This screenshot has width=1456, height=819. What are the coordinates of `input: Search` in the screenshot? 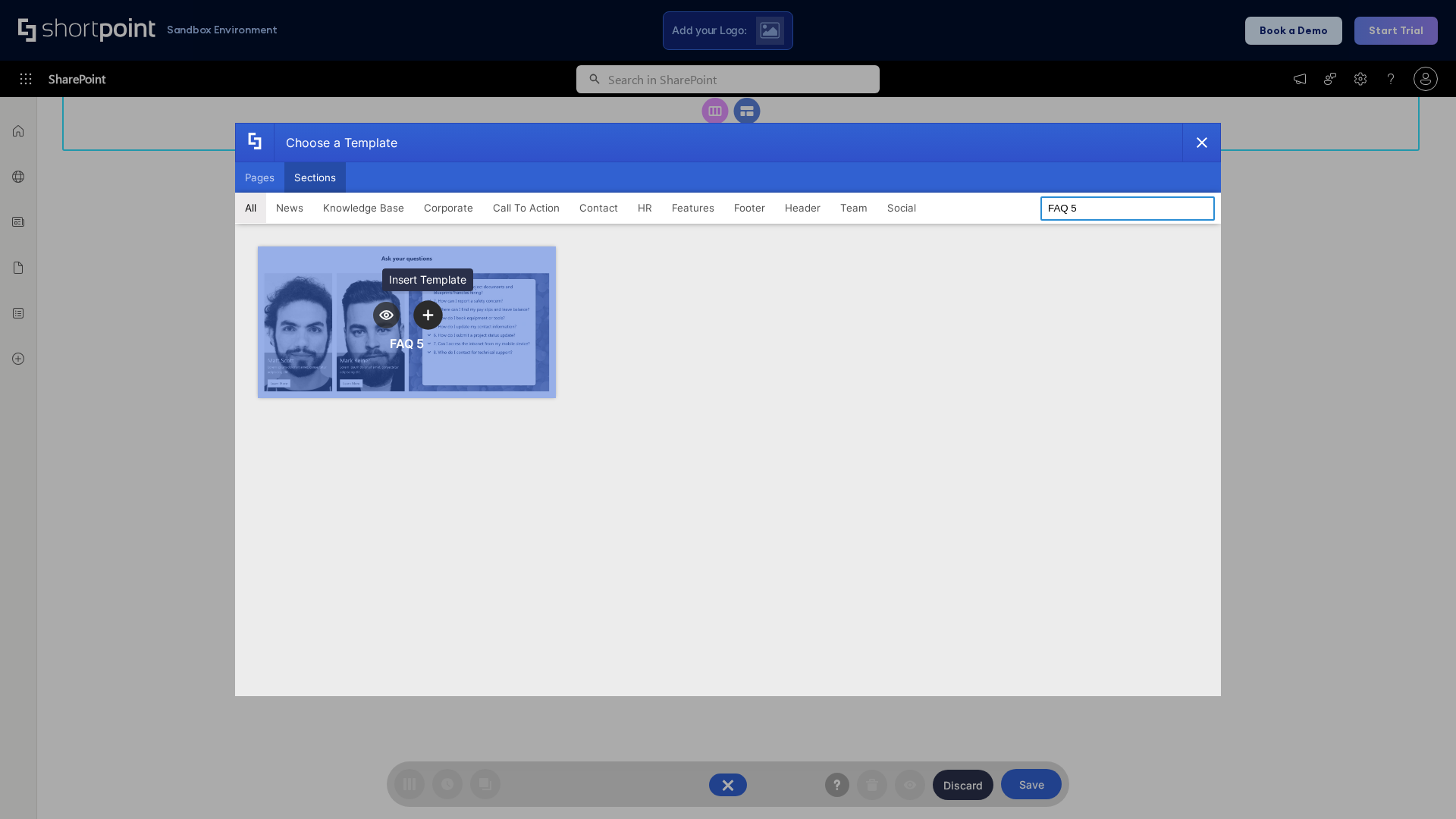 It's located at (1128, 208).